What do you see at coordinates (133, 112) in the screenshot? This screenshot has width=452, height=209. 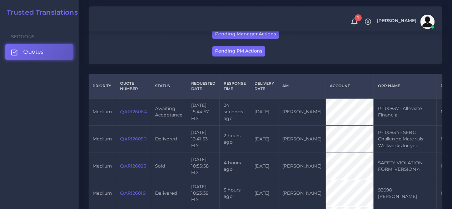 I see `a: QAR126064` at bounding box center [133, 112].